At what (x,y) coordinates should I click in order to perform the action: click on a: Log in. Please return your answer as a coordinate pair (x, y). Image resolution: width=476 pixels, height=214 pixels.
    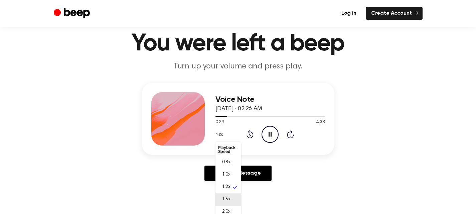
    Looking at the image, I should click on (349, 13).